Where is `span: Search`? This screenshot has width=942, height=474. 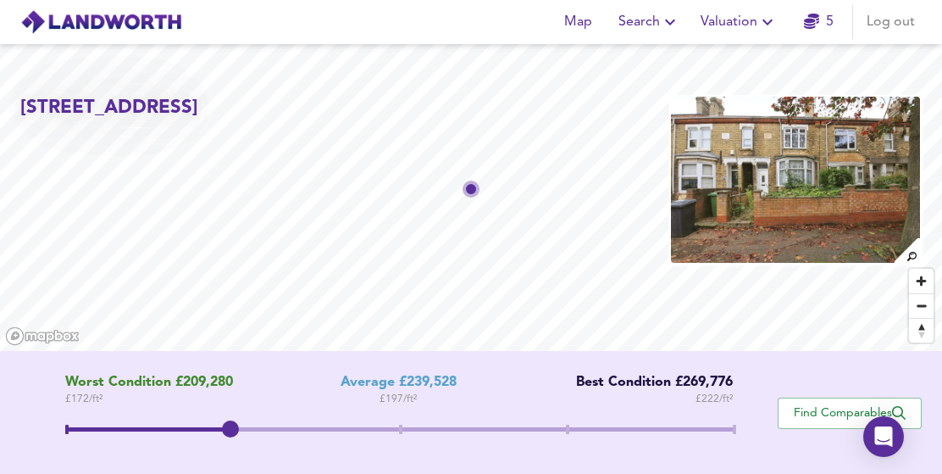
span: Search is located at coordinates (649, 22).